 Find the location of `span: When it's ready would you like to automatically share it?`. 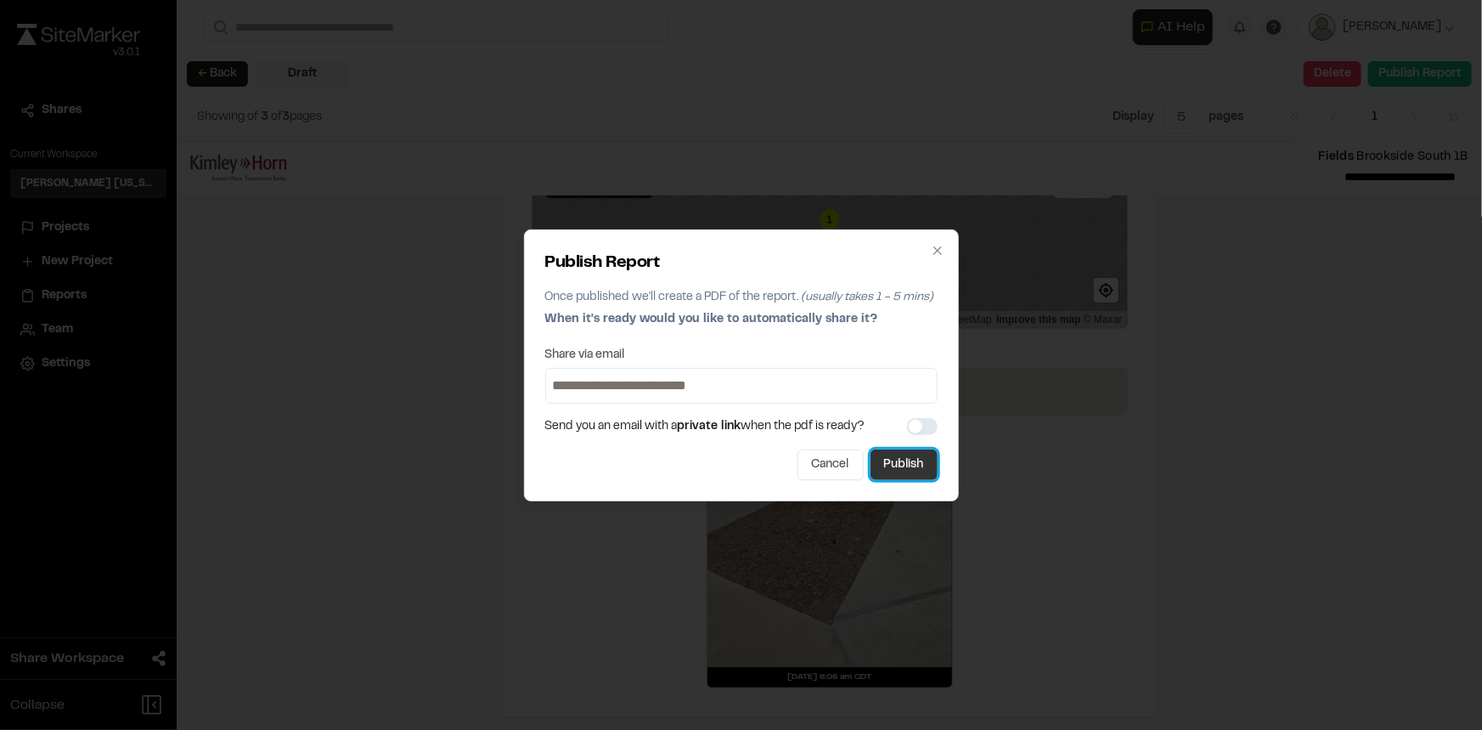

span: When it's ready would you like to automatically share it? is located at coordinates (712, 319).